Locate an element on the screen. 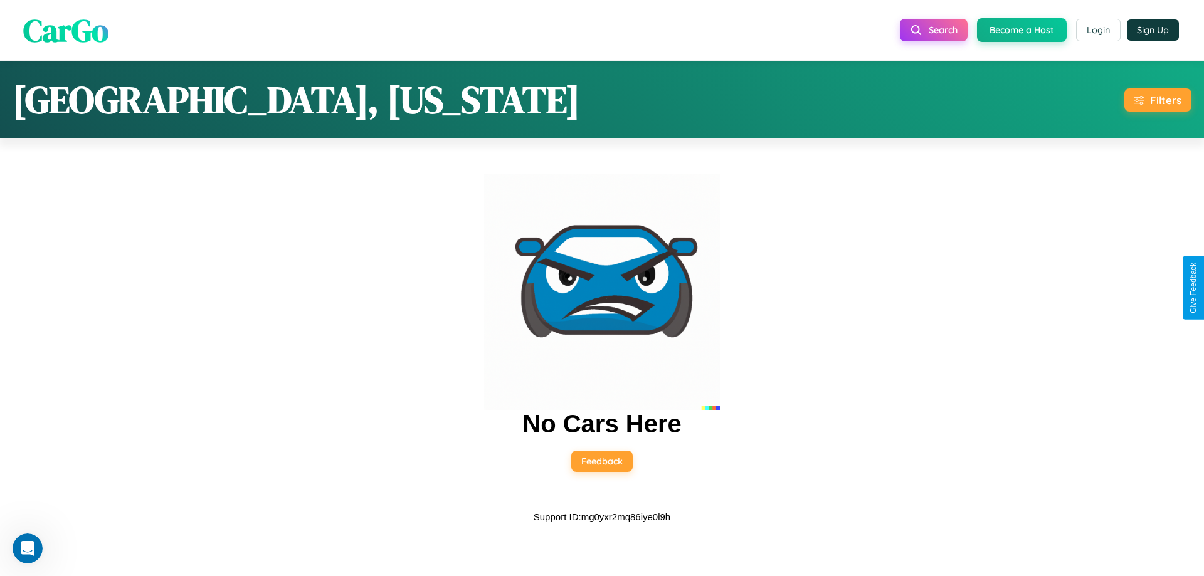  div: Filters is located at coordinates (1166, 100).